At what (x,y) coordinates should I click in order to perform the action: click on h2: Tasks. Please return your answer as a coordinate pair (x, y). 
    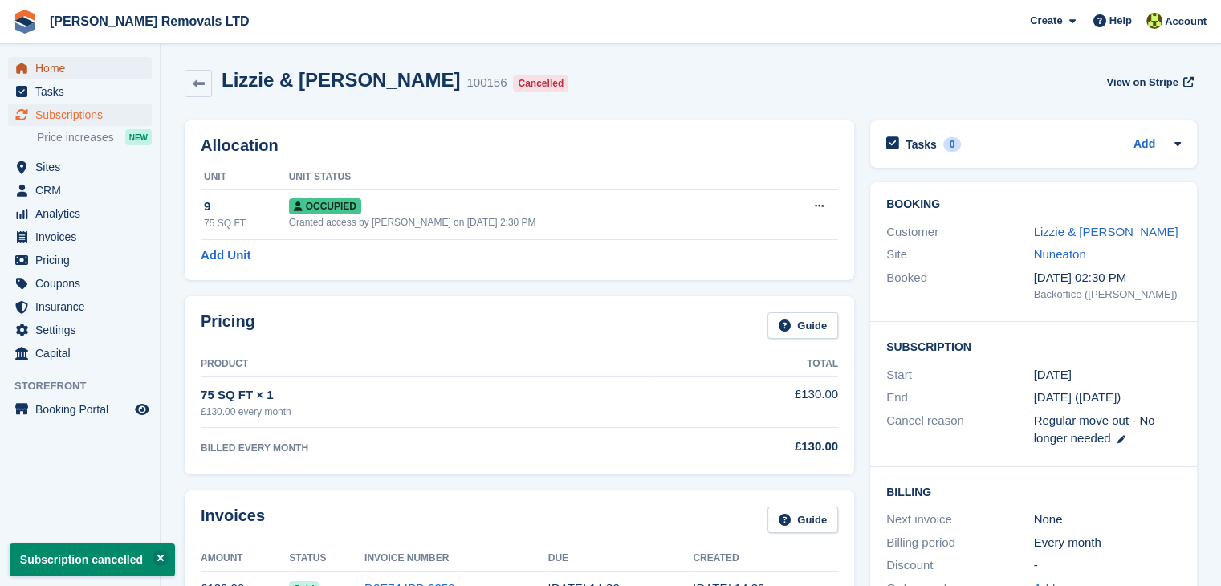
    Looking at the image, I should click on (921, 144).